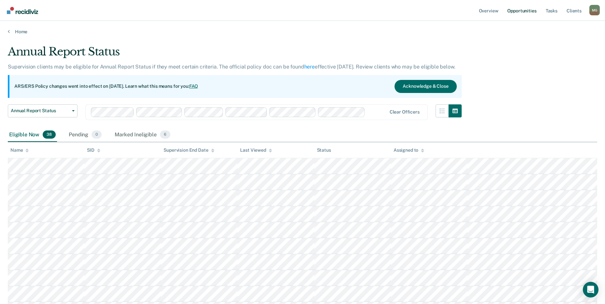  Describe the element at coordinates (94, 150) in the screenshot. I see `div: SID` at that location.